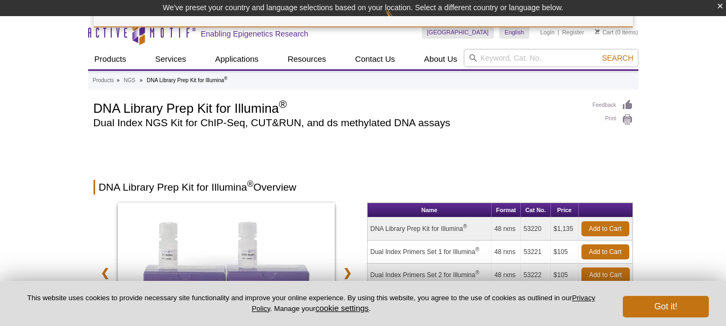  I want to click on a: Print, so click(612, 120).